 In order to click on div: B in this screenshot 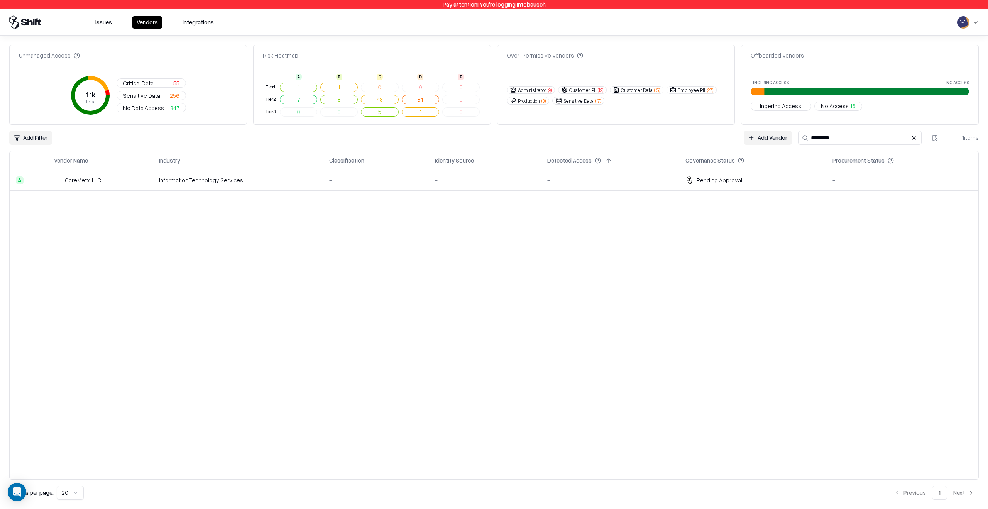, I will do `click(339, 77)`.